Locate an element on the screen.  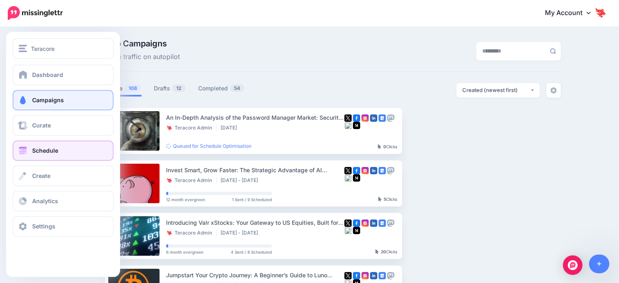
span: Campaigns is located at coordinates (48, 100).